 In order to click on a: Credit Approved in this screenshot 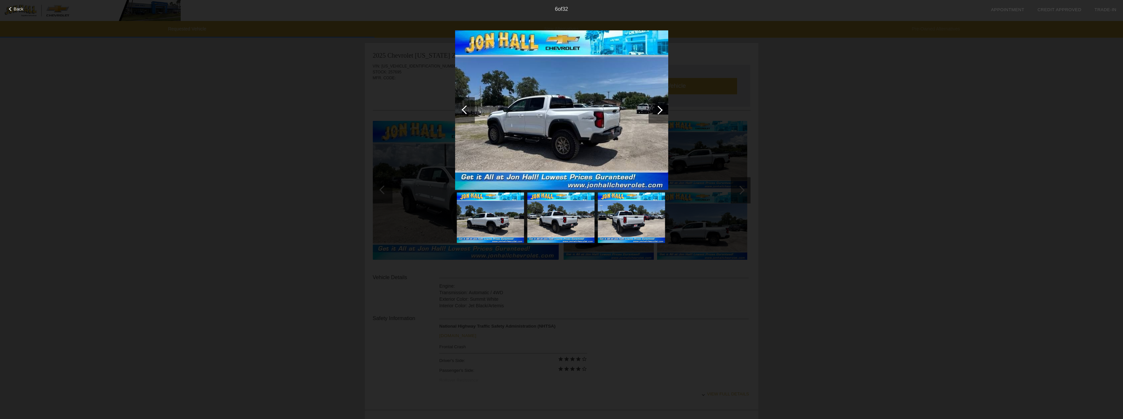, I will do `click(1059, 10)`.